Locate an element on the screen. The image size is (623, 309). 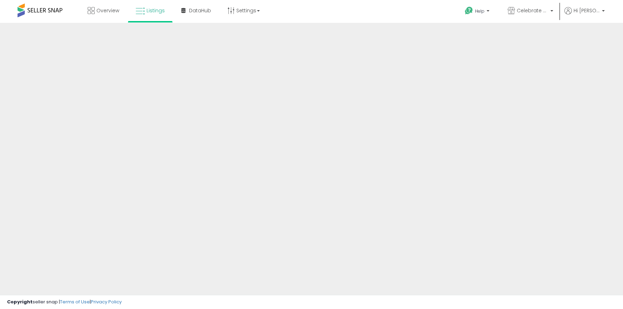
span: Overview is located at coordinates (108, 11).